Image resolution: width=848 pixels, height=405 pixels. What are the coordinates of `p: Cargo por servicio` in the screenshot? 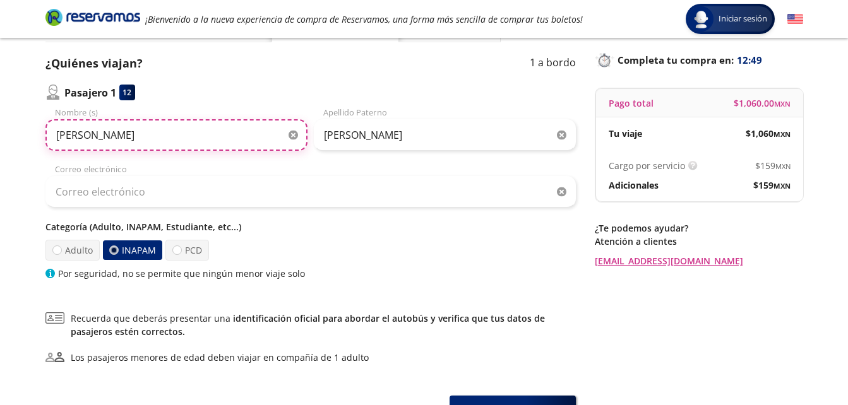 It's located at (647, 165).